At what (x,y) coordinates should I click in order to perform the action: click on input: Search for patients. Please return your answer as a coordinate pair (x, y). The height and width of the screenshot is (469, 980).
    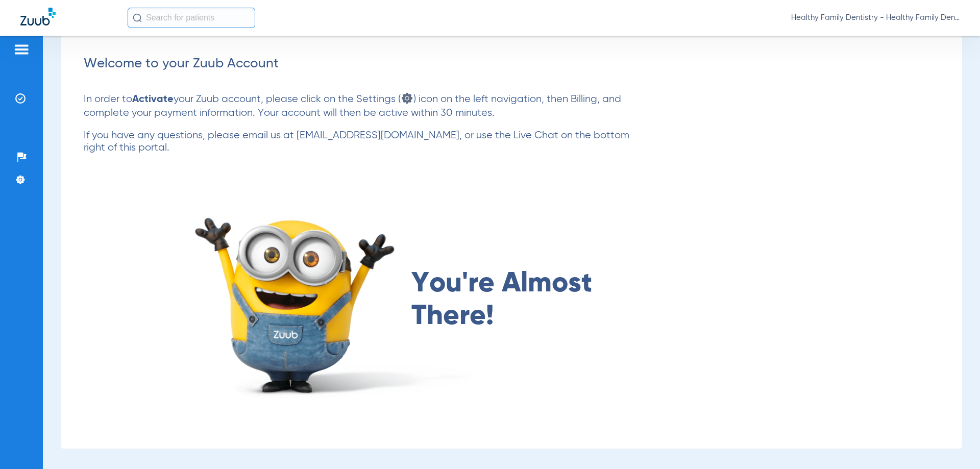
    Looking at the image, I should click on (191, 18).